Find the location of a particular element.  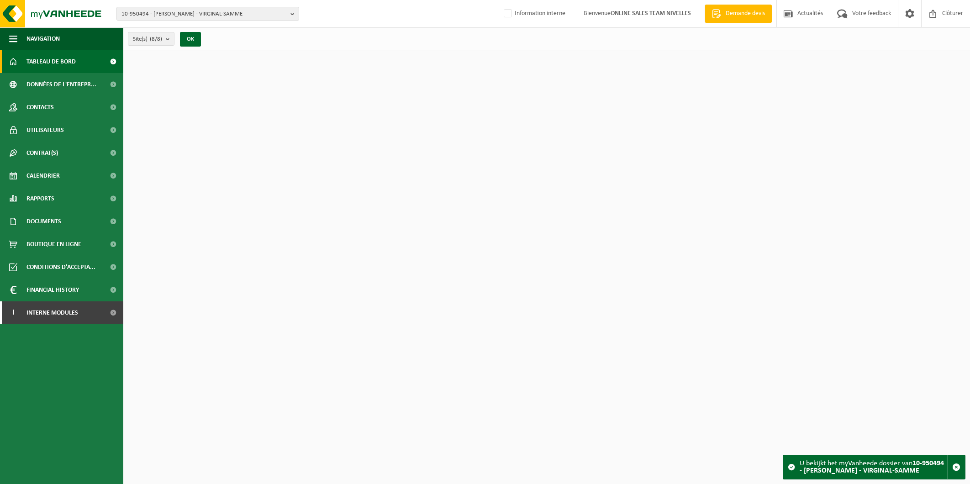

div: U bekijkt het myVanheede dossier van is located at coordinates (874, 467).